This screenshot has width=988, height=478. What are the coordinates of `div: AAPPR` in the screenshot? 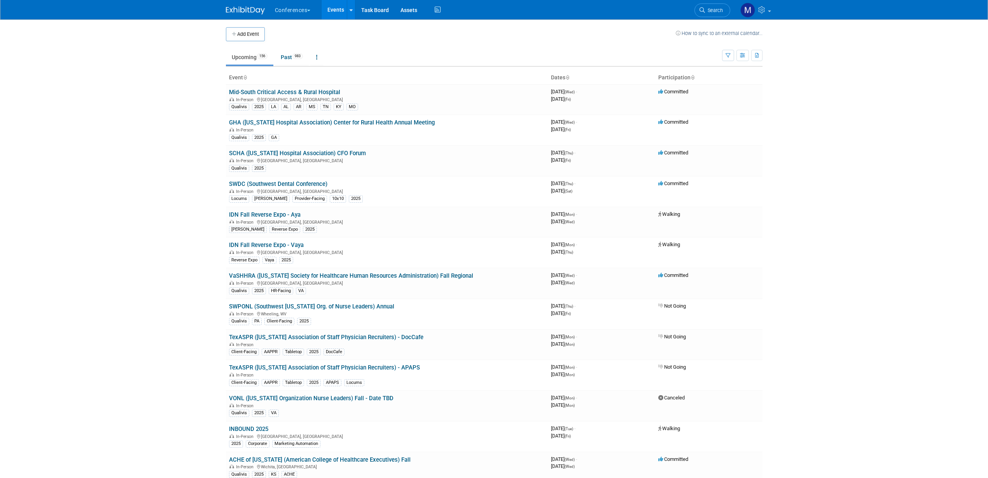 It's located at (271, 382).